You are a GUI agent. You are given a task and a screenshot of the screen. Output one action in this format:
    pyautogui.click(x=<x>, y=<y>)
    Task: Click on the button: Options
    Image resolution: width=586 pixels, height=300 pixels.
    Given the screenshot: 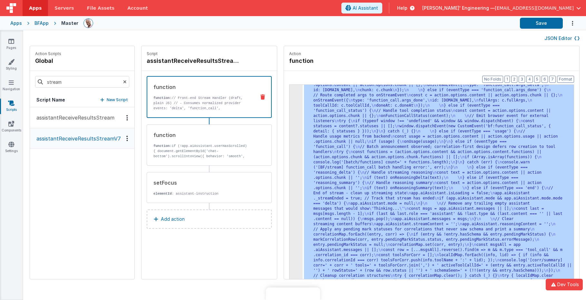 What is the action you would take?
    pyautogui.click(x=569, y=23)
    